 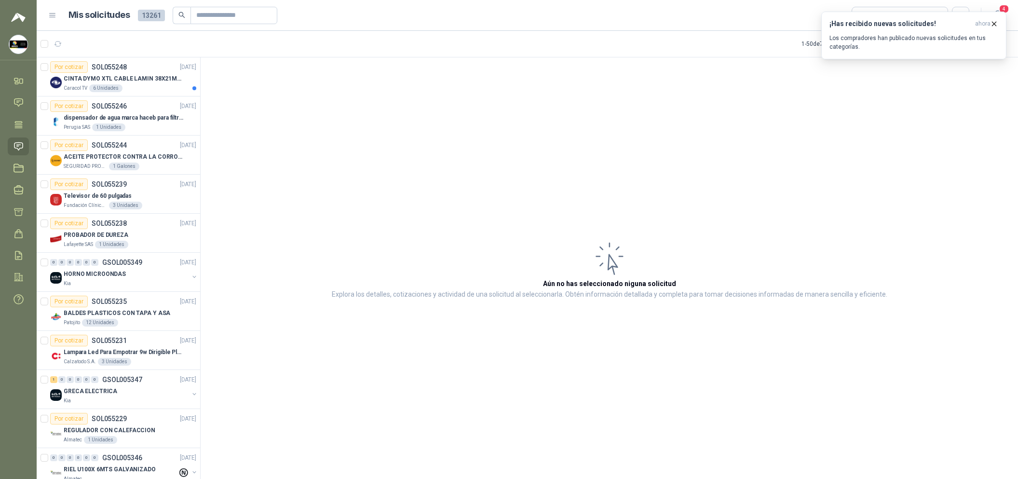 I want to click on p: Televisor de 60 pulgadas, so click(x=97, y=196).